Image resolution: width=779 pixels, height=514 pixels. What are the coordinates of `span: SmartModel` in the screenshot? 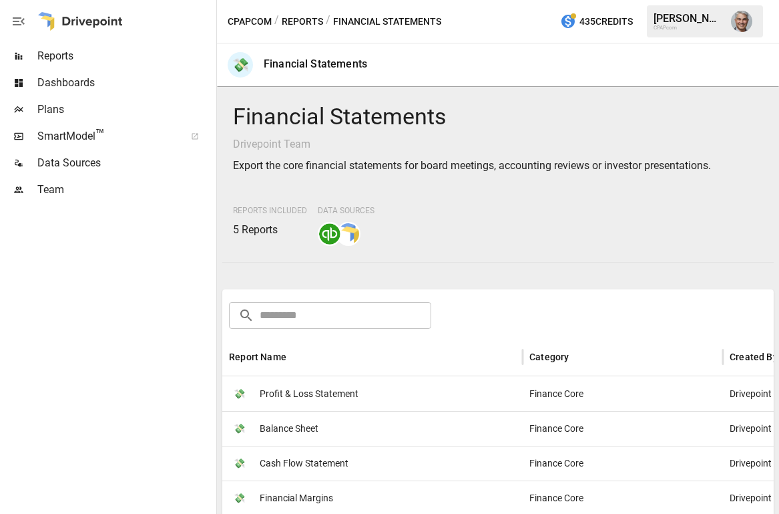 It's located at (107, 136).